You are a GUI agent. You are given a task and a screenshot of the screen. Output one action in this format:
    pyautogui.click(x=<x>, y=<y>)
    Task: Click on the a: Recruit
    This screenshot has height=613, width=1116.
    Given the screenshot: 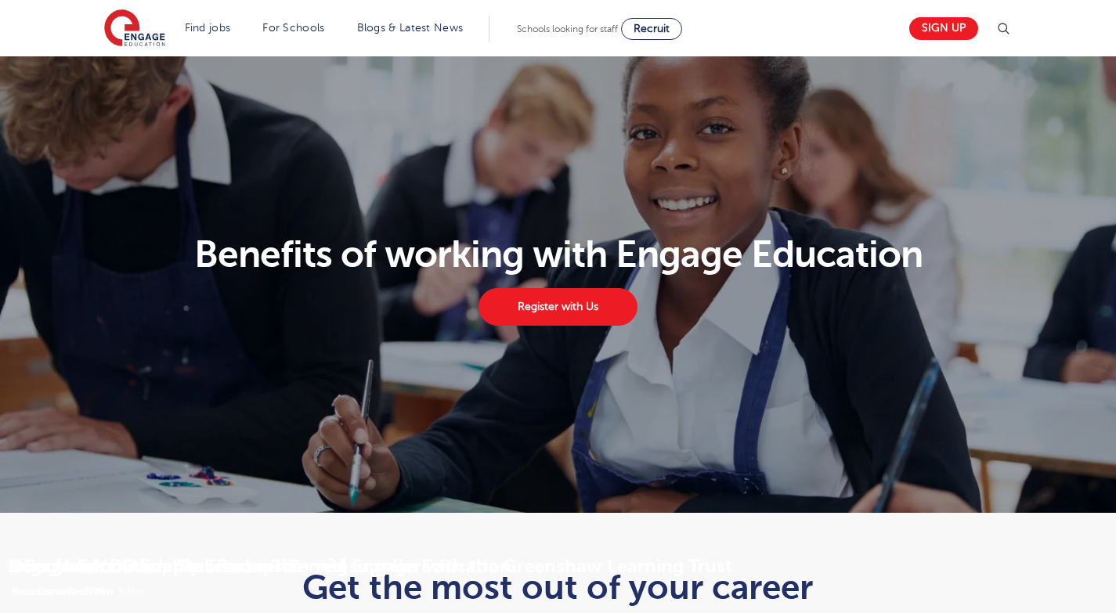 What is the action you would take?
    pyautogui.click(x=651, y=29)
    